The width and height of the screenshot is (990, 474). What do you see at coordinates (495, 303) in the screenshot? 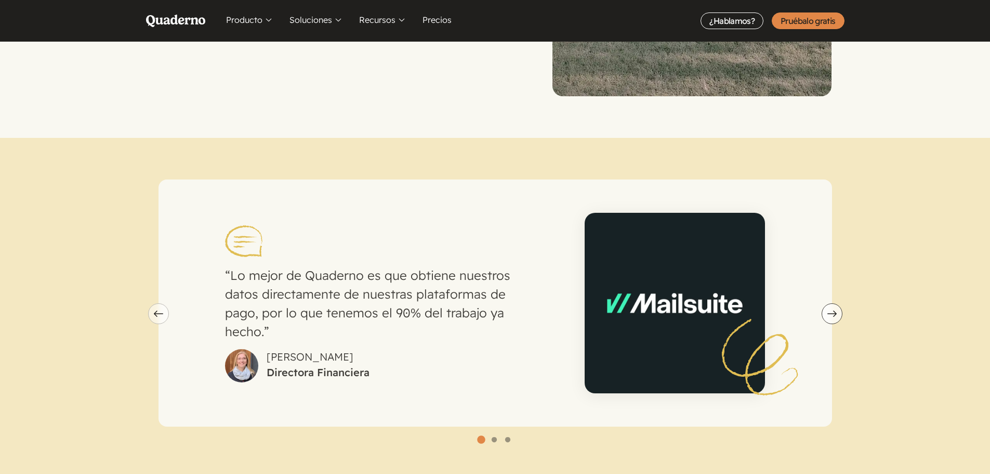
I see `div: slide 1` at bounding box center [495, 303].